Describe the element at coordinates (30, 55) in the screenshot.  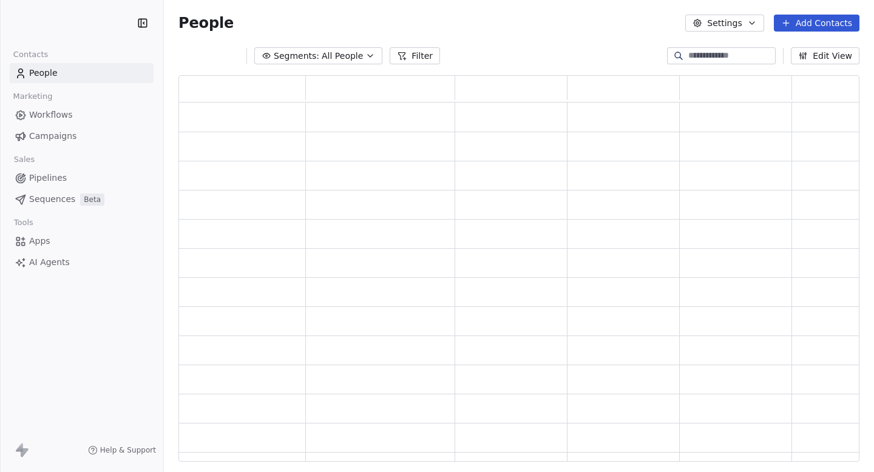
I see `span: Contacts` at that location.